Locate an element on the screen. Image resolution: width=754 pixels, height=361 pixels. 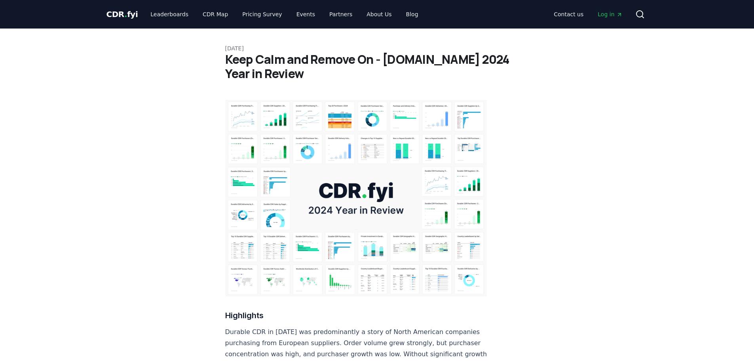
a: Events is located at coordinates (306, 14).